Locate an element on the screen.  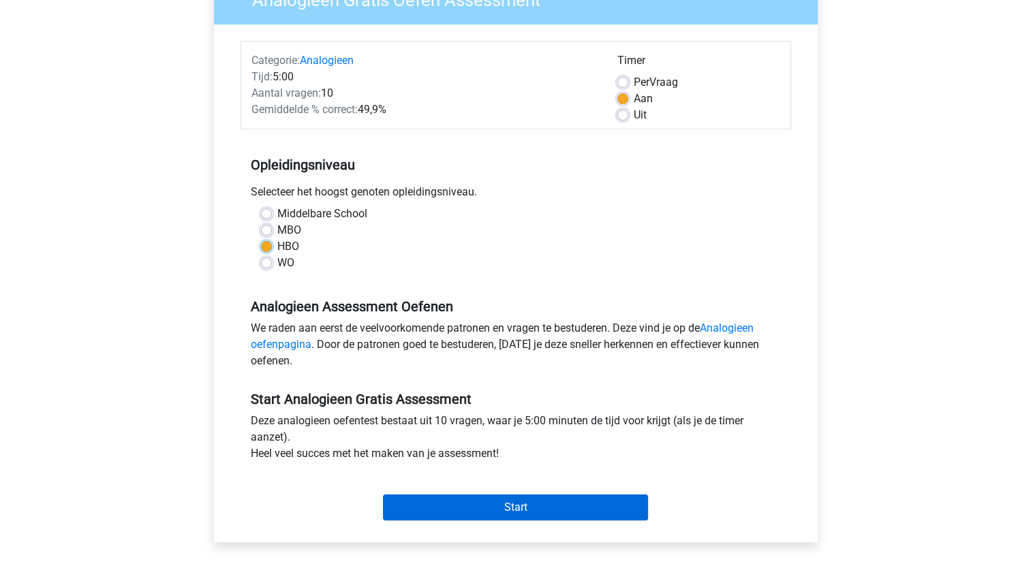
label: Uit is located at coordinates (640, 115).